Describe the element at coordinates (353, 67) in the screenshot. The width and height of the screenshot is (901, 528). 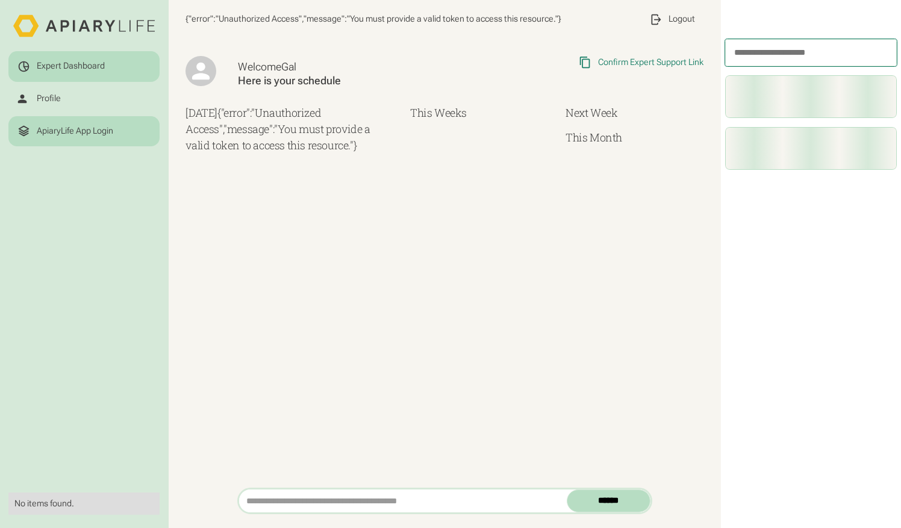
I see `div: Welcome` at that location.